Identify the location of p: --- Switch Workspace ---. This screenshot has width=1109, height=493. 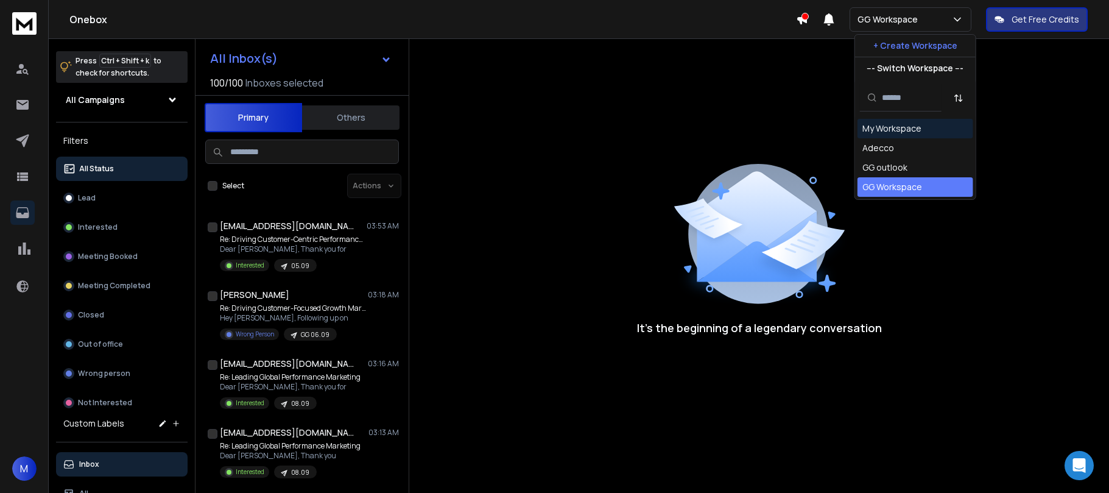
(915, 68).